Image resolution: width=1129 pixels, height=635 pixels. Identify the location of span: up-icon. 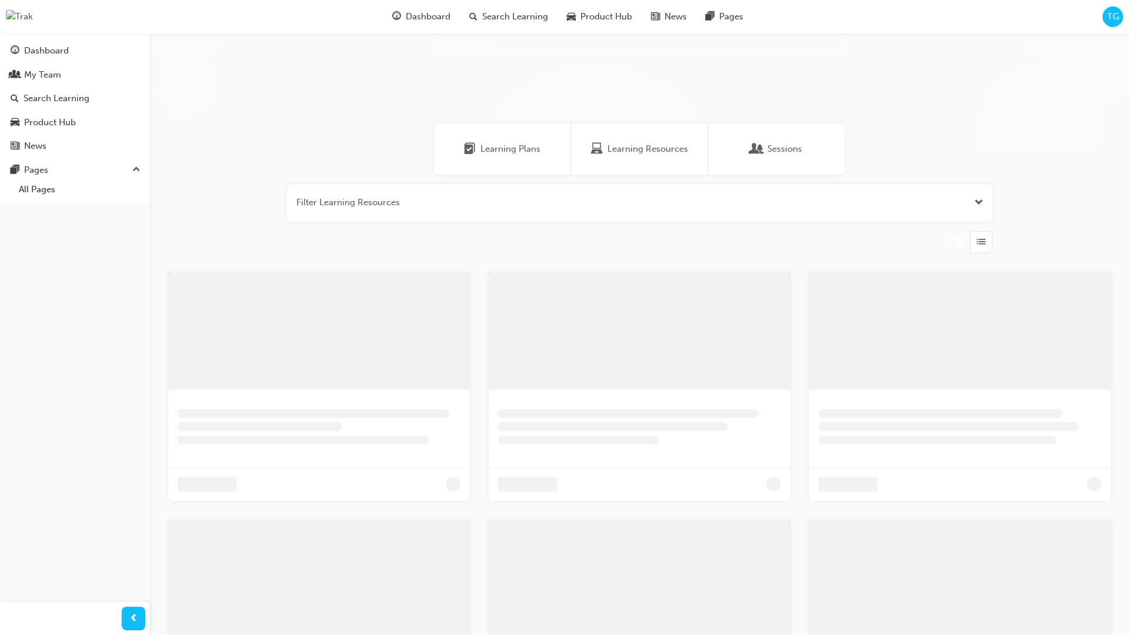
(136, 170).